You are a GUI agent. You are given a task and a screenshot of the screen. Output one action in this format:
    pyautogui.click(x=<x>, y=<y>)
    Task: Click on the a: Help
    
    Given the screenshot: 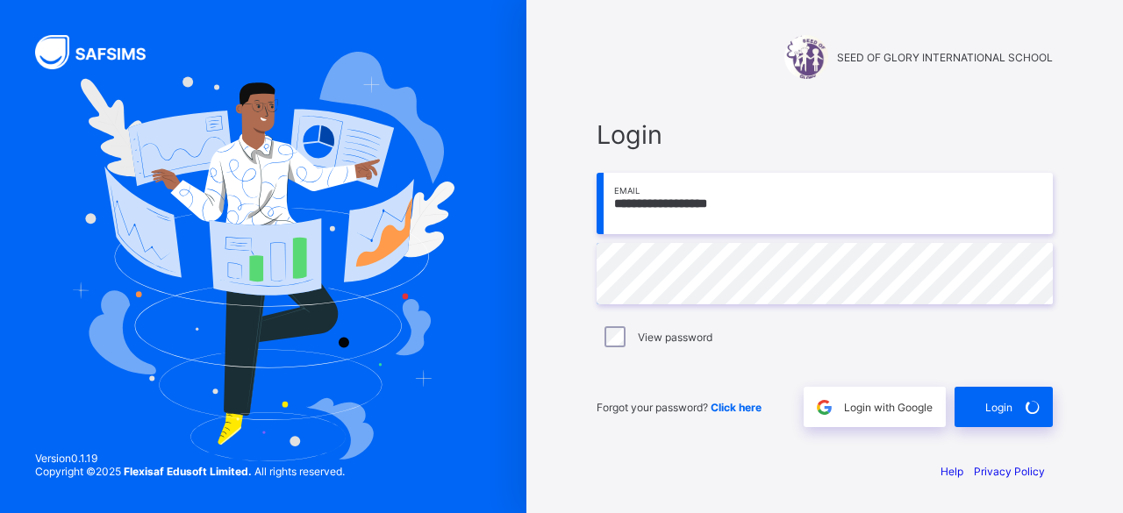 What is the action you would take?
    pyautogui.click(x=952, y=471)
    